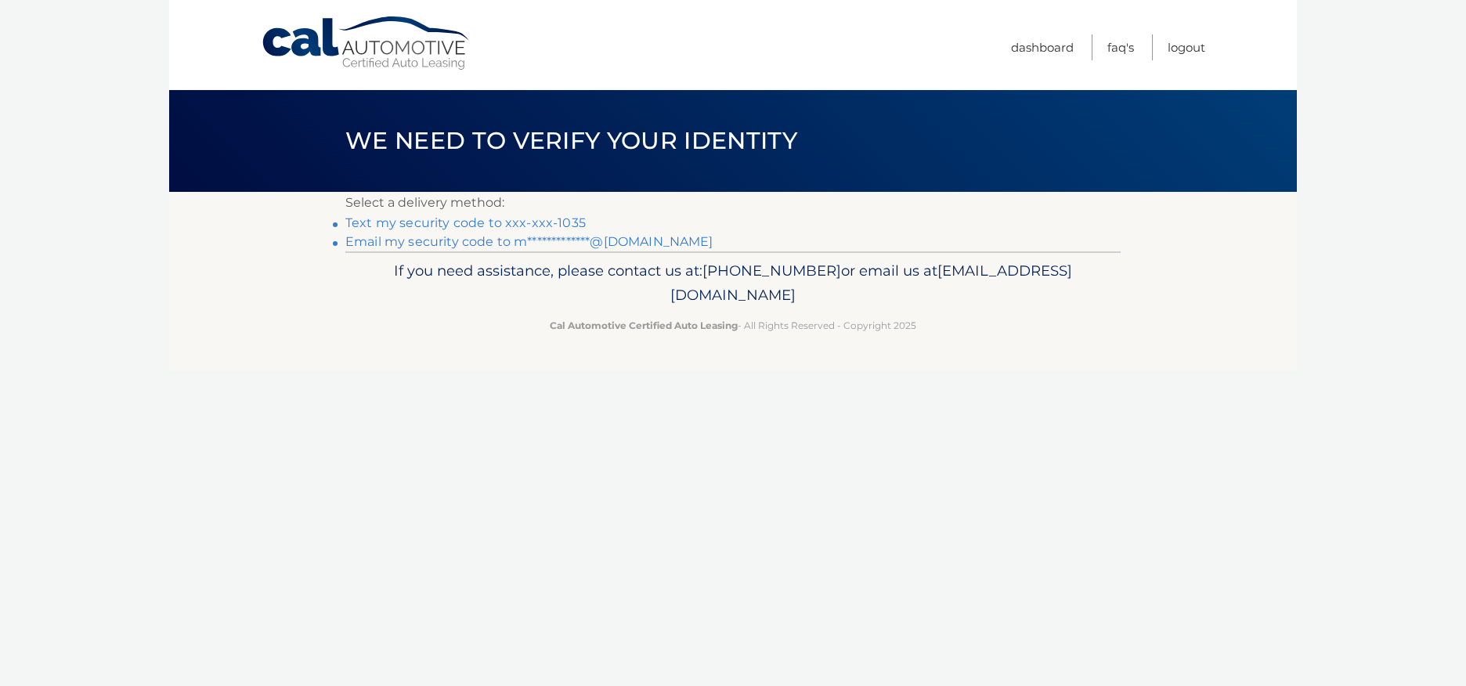 The width and height of the screenshot is (1466, 686). Describe the element at coordinates (1120, 47) in the screenshot. I see `a: FAQ's` at that location.